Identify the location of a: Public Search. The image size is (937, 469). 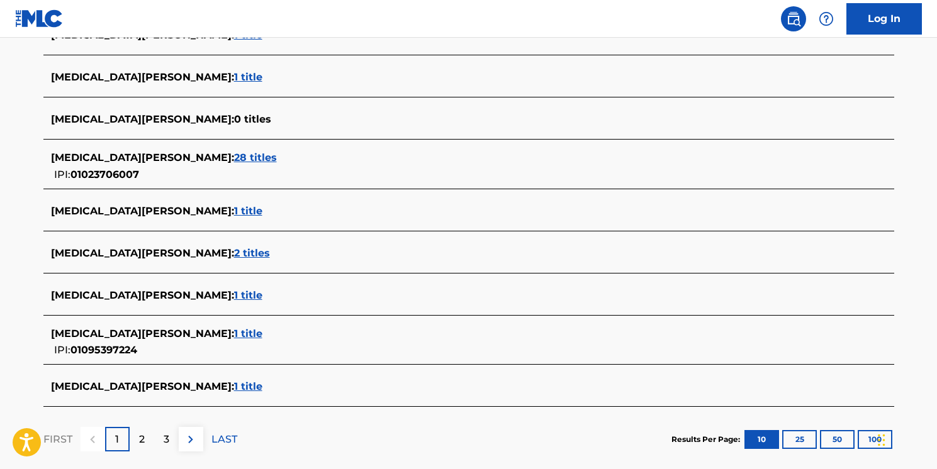
(793, 19).